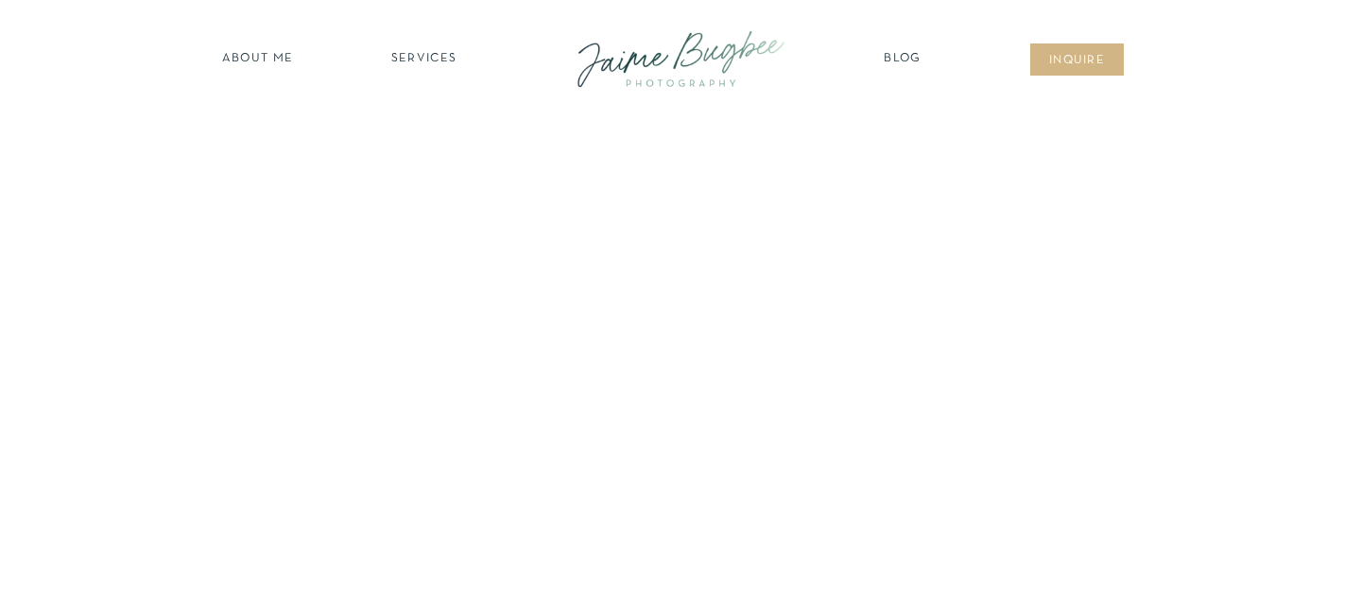 This screenshot has width=1361, height=601. I want to click on nav: SERVICES, so click(423, 60).